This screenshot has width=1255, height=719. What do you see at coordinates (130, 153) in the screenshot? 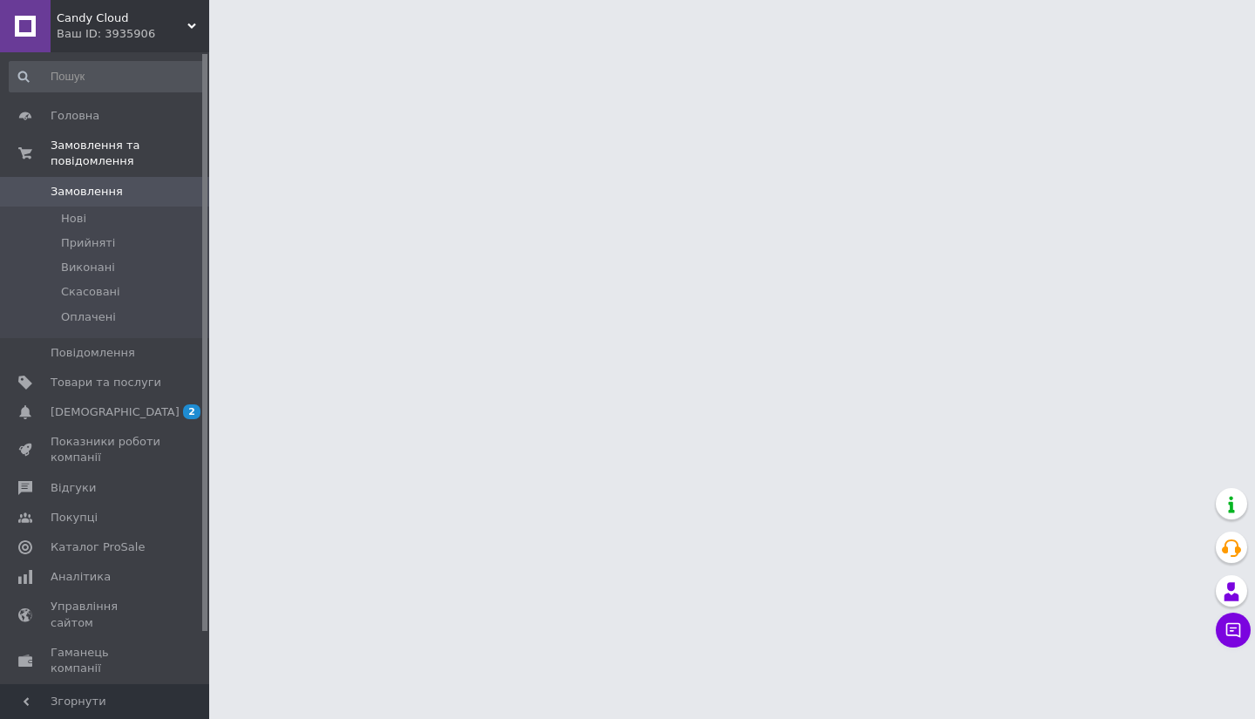
I see `span: Замовлення та повідомлення` at bounding box center [130, 153].